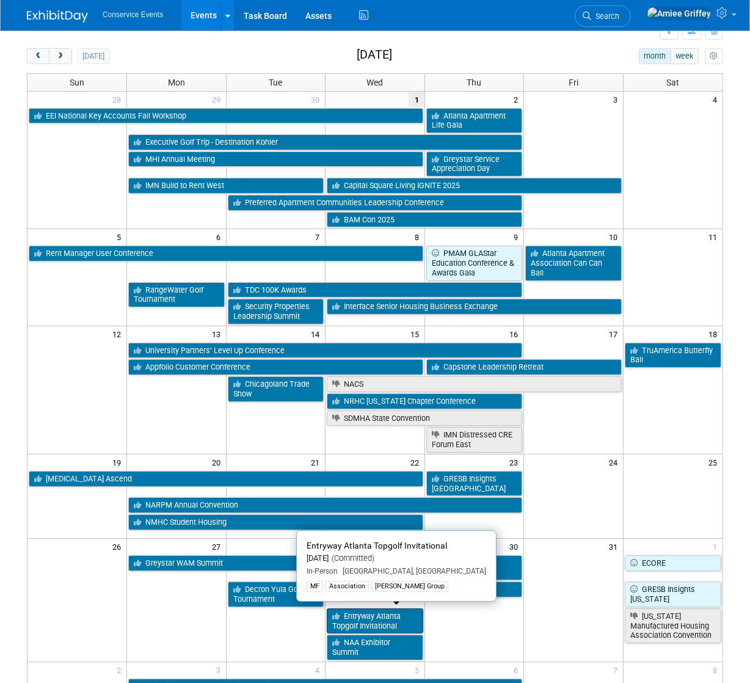  What do you see at coordinates (615, 333) in the screenshot?
I see `span: 17` at bounding box center [615, 333].